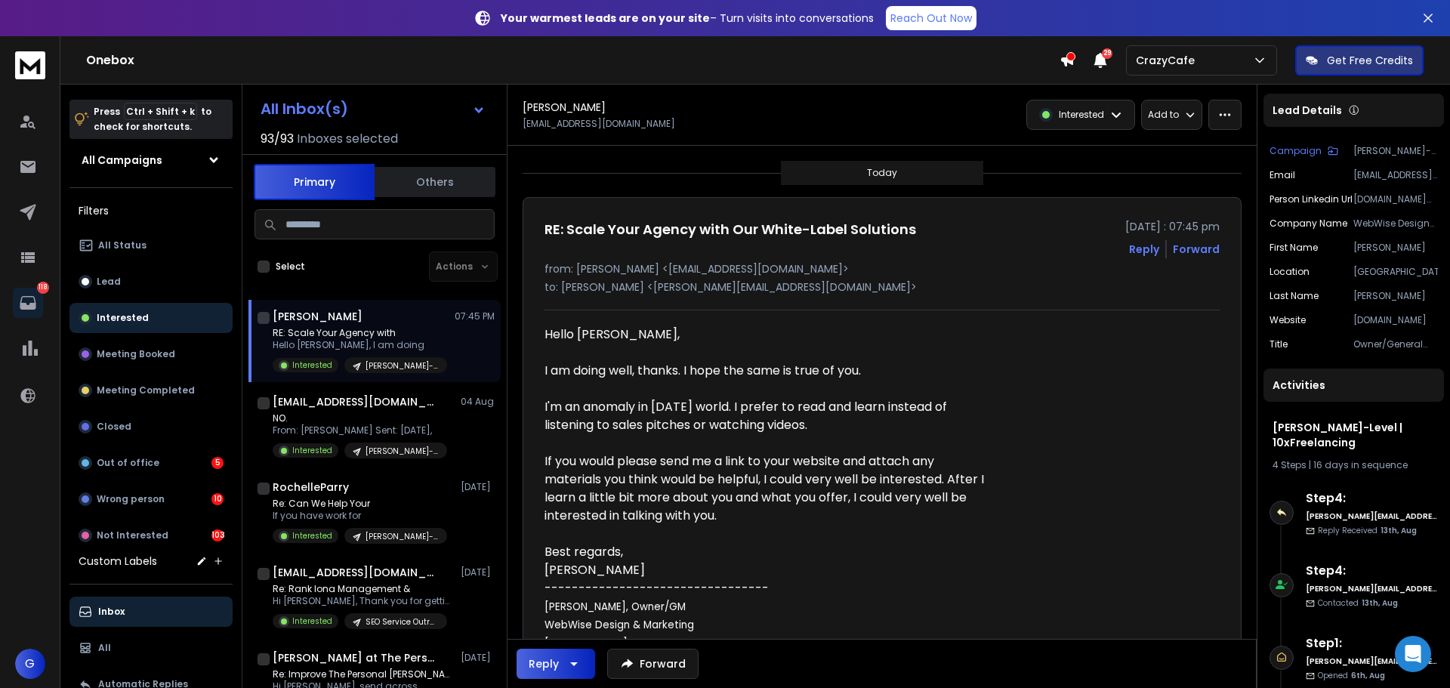 This screenshot has height=688, width=1450. What do you see at coordinates (151, 354) in the screenshot?
I see `button: Meeting Booked` at bounding box center [151, 354].